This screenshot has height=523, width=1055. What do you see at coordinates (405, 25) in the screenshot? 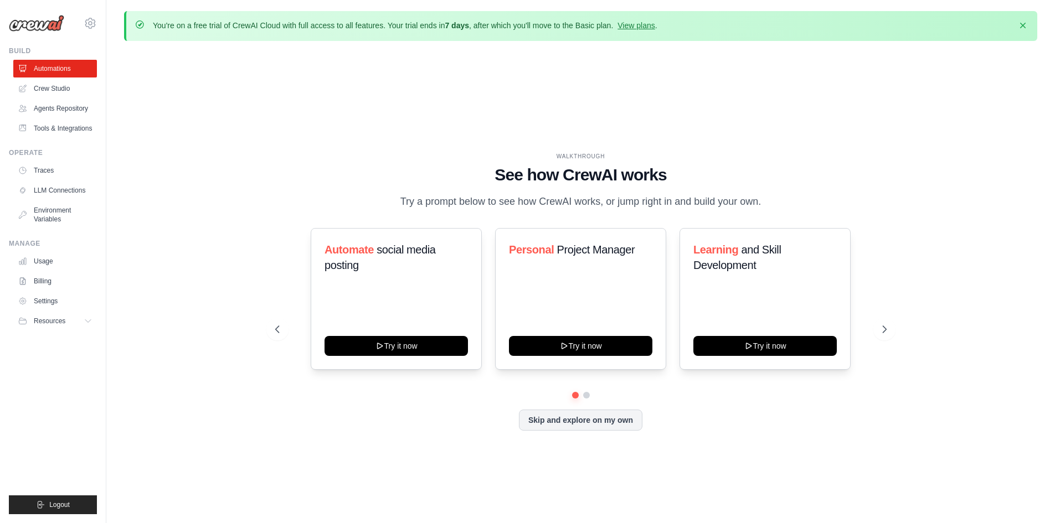
I see `p: You're on a free trial of CrewAI Cloud with full access to all features. Your trial ends in , aft...` at bounding box center [405, 25].